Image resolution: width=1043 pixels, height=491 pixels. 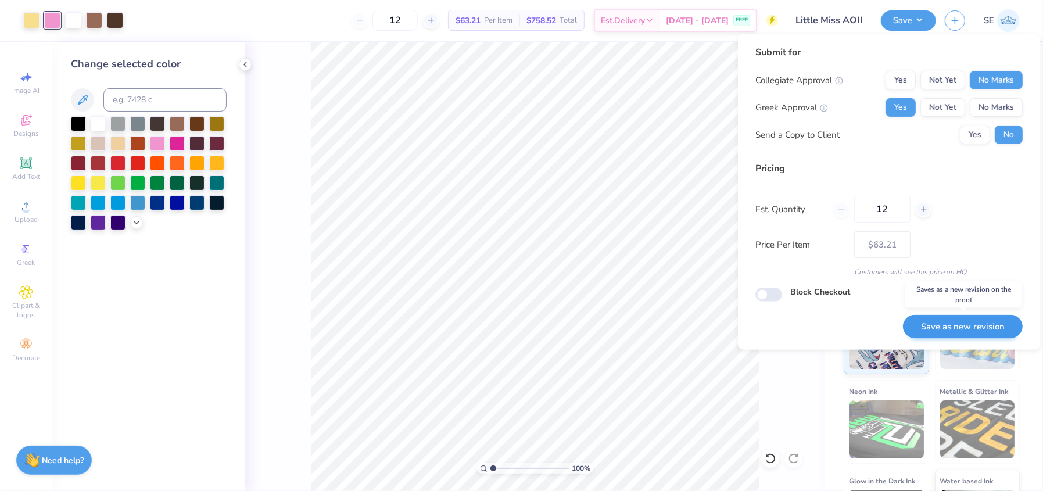 What do you see at coordinates (26, 177) in the screenshot?
I see `span: Add Text` at bounding box center [26, 177].